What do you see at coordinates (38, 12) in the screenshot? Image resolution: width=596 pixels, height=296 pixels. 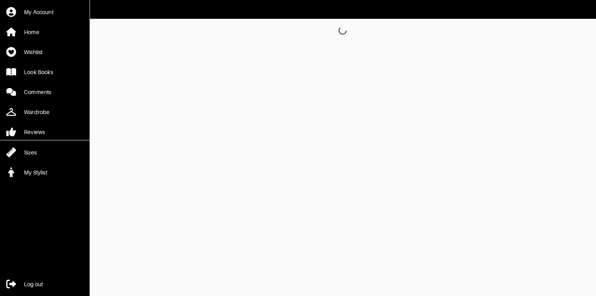 I see `div: My Account` at bounding box center [38, 12].